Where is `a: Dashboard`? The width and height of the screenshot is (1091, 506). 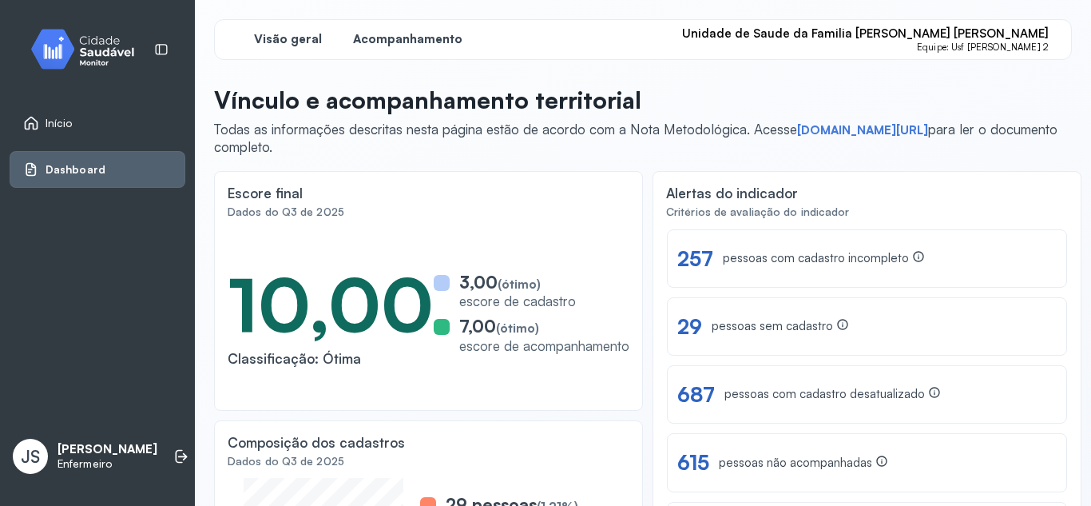
a: Dashboard is located at coordinates (97, 169).